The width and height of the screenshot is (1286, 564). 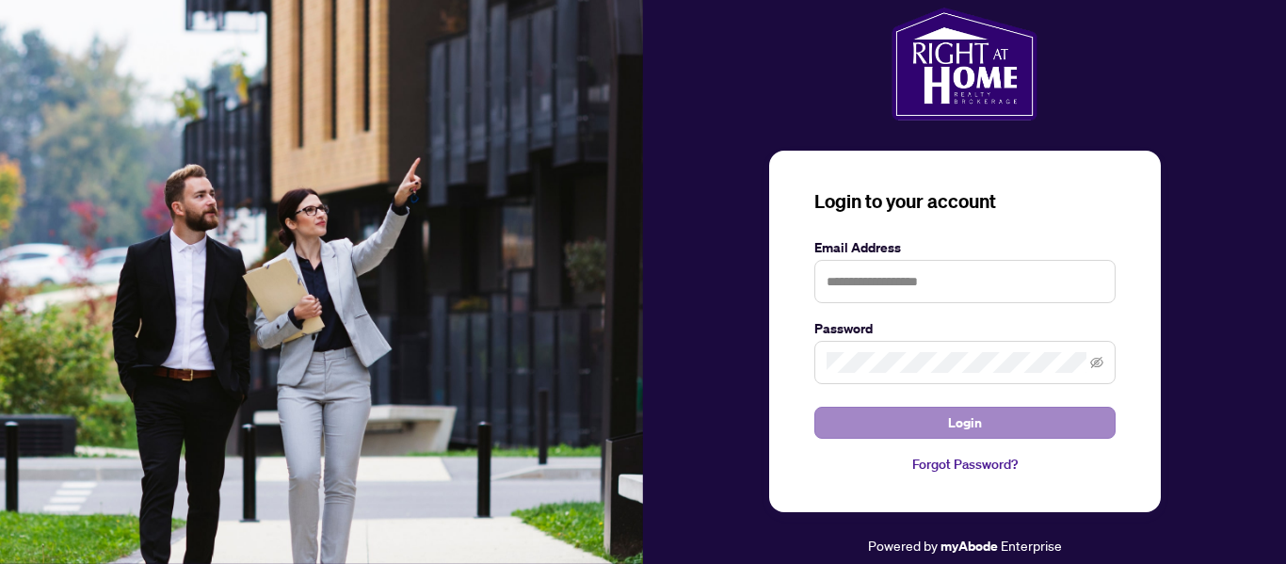 I want to click on label: Email Address, so click(x=965, y=248).